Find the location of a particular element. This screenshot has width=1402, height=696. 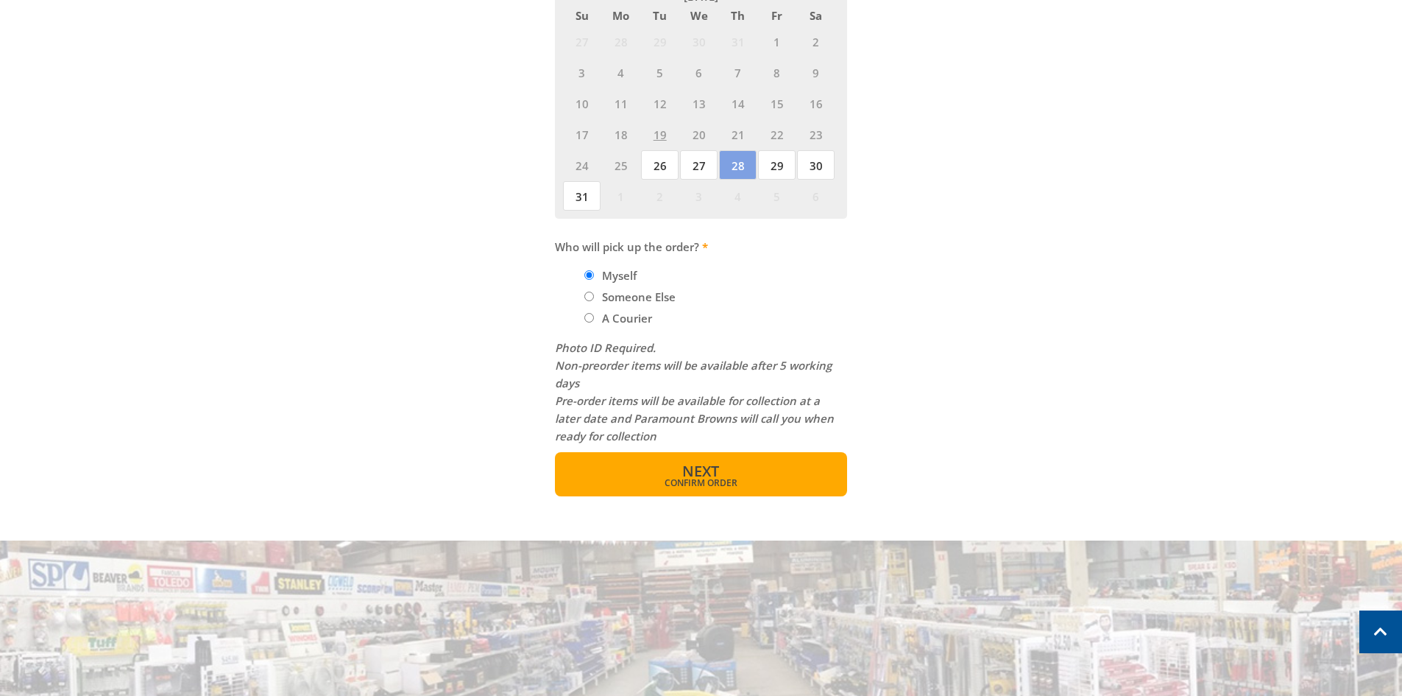

span: 21 is located at coordinates (738, 134).